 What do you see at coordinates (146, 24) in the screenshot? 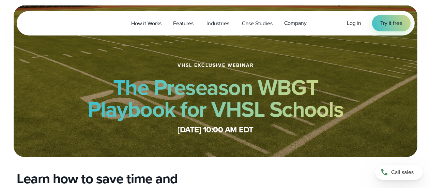
I see `span: How it Works` at bounding box center [146, 24].